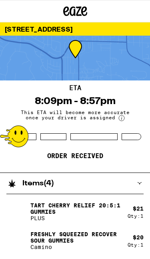 This screenshot has width=150, height=259. I want to click on p: Camino, so click(76, 247).